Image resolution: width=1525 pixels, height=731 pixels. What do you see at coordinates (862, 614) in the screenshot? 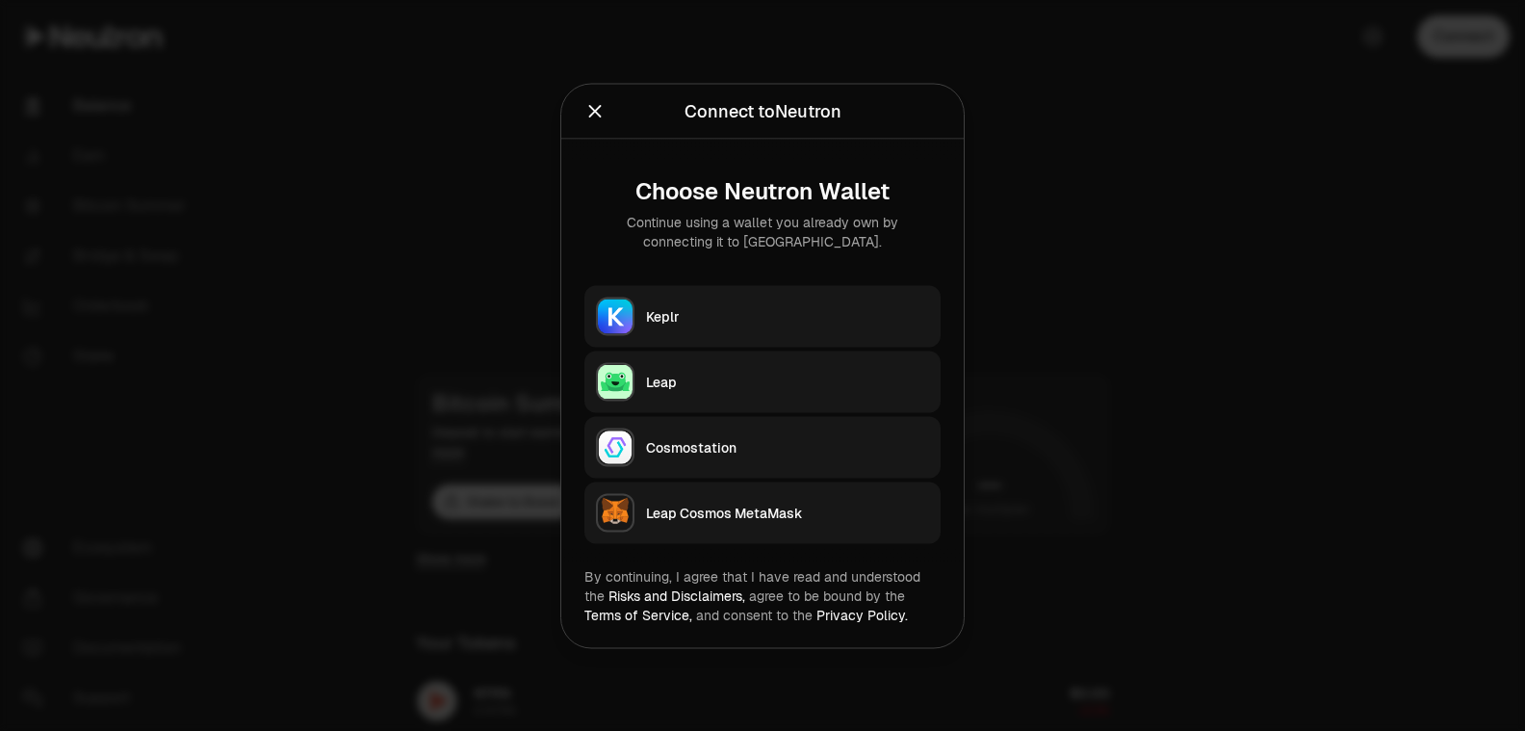
I see `a: Privacy Policy.` at bounding box center [862, 614].